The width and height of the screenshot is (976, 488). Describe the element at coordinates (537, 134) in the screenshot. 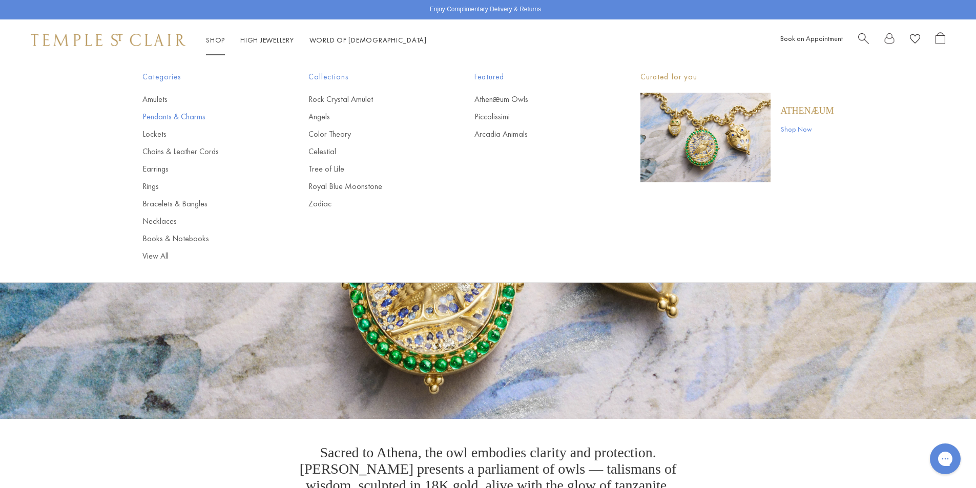

I see `a: Arcadia Animals` at that location.